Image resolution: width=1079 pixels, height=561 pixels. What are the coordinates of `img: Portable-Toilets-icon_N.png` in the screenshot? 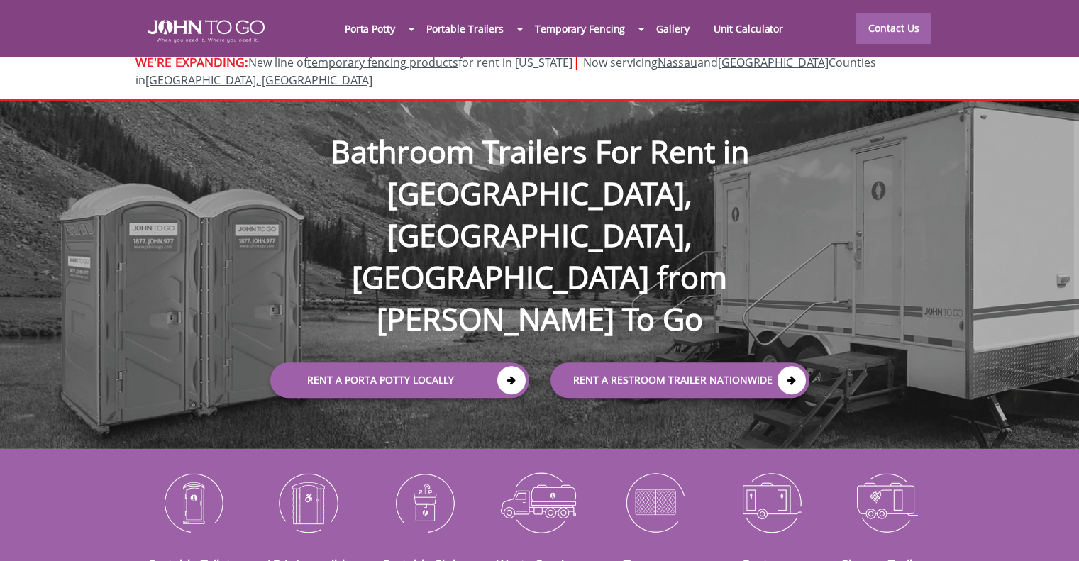 It's located at (193, 502).